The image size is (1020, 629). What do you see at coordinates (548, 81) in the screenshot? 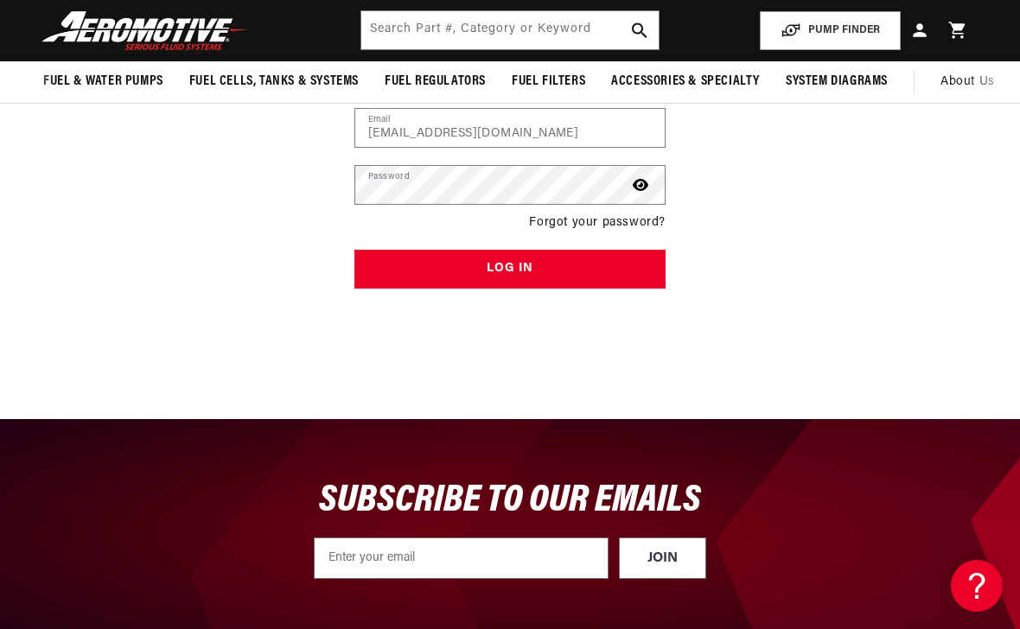
I see `span: Fuel Filters` at bounding box center [548, 81].